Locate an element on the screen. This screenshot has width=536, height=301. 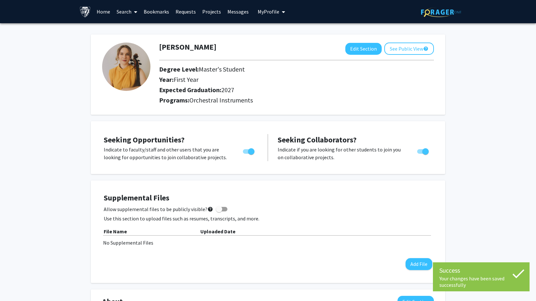
img: Profile Picture is located at coordinates (126, 67).